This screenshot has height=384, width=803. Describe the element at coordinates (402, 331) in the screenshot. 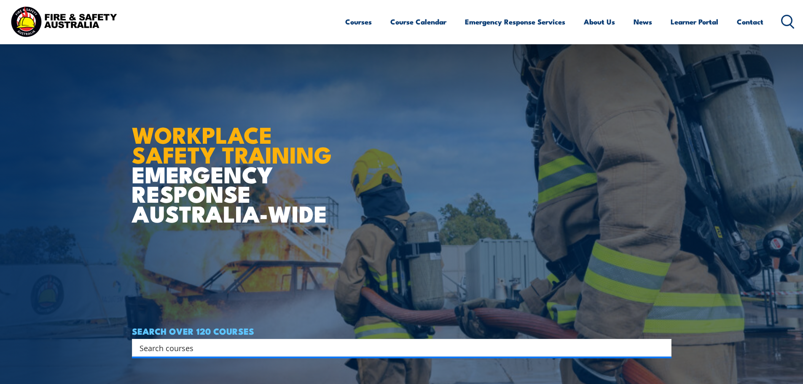

I see `h4: SEARCH OVER 120 COURSES` at that location.